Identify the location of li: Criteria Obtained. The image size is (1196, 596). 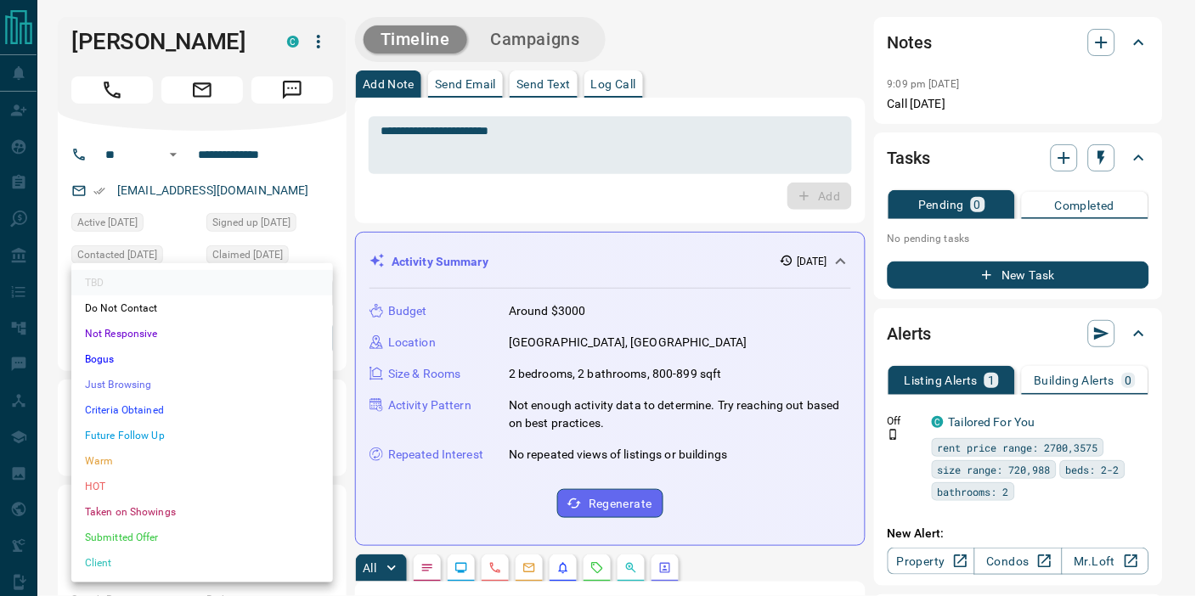
(202, 410).